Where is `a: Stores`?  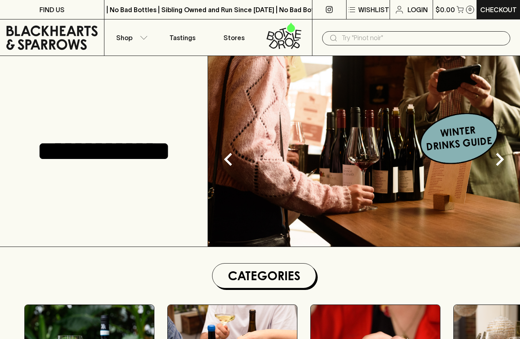
a: Stores is located at coordinates (234, 37).